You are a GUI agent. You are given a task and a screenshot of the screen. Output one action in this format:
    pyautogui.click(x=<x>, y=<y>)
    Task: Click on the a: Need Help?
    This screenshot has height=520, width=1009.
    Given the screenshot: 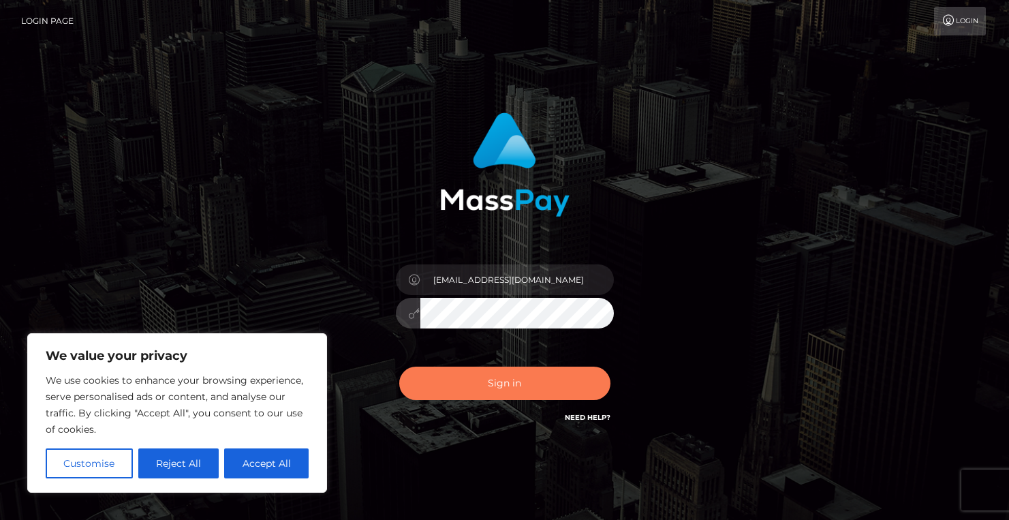 What is the action you would take?
    pyautogui.click(x=587, y=417)
    